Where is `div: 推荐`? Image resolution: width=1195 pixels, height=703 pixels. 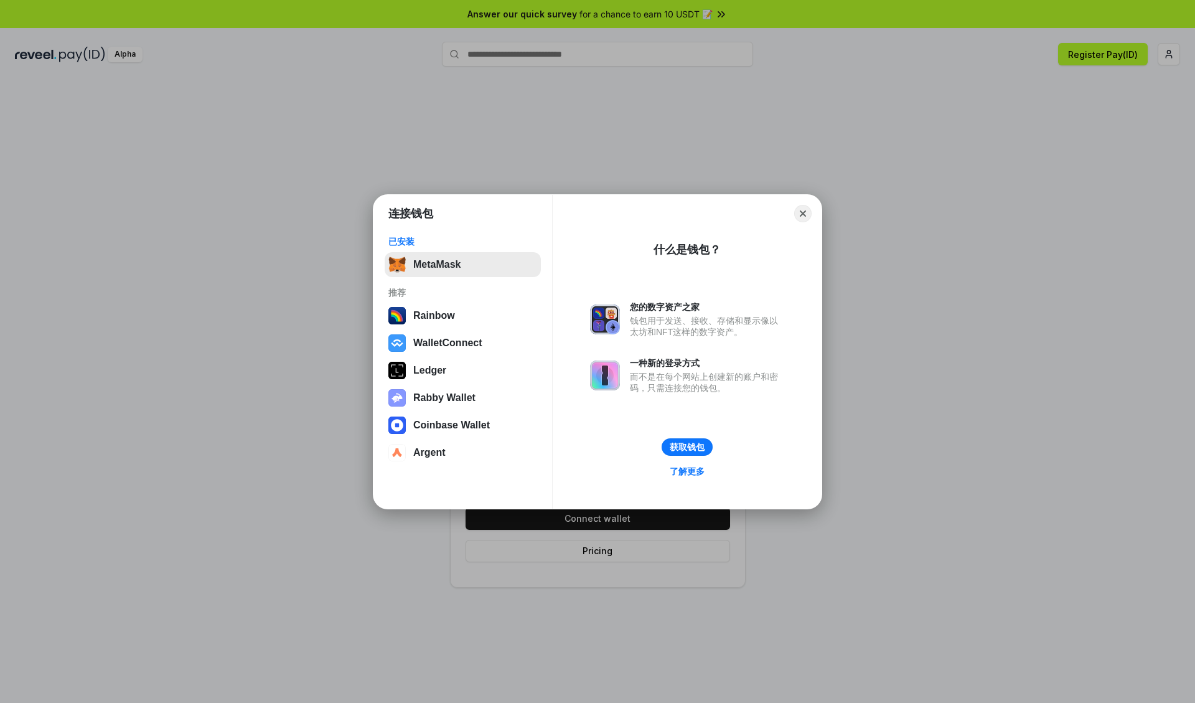 div: 推荐 is located at coordinates (462, 293).